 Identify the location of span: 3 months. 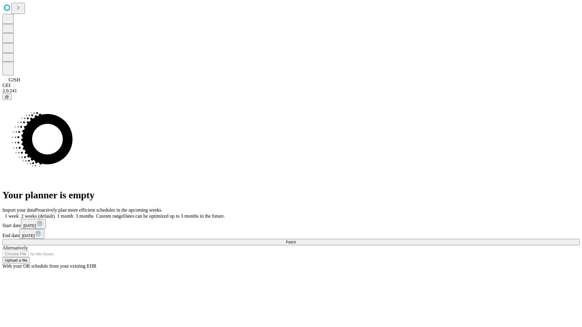
(85, 216).